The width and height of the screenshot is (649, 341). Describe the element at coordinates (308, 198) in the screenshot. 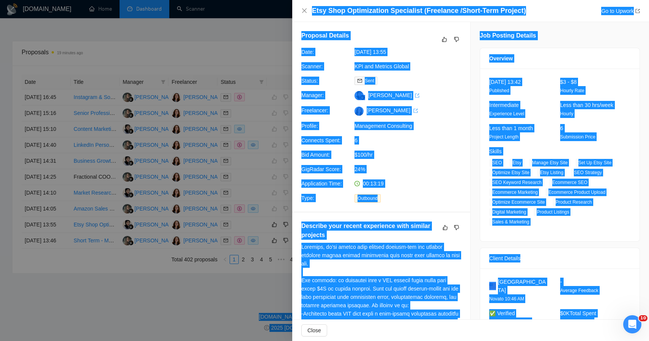

I see `span: Type:` at that location.